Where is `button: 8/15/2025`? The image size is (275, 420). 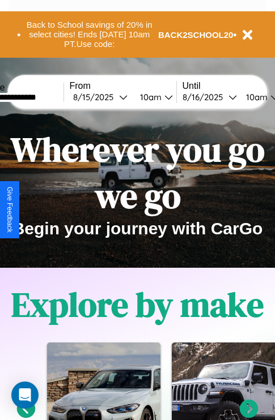 button: 8/15/2025 is located at coordinates (100, 97).